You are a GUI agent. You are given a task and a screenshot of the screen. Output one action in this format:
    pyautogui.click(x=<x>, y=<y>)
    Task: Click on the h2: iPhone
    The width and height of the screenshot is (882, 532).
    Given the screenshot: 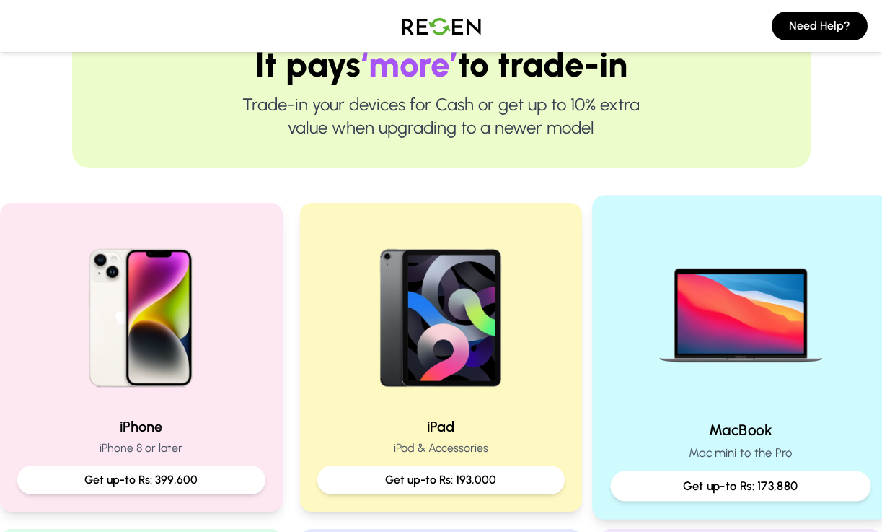 What is the action you would take?
    pyautogui.click(x=141, y=426)
    